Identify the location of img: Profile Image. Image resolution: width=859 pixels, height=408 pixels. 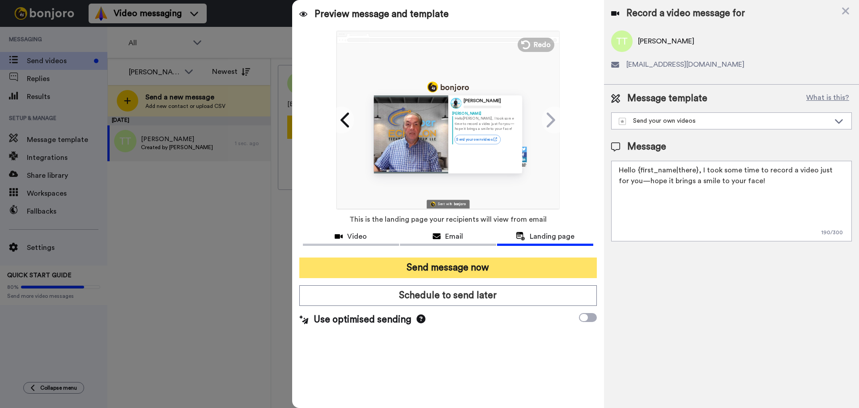
(456, 103).